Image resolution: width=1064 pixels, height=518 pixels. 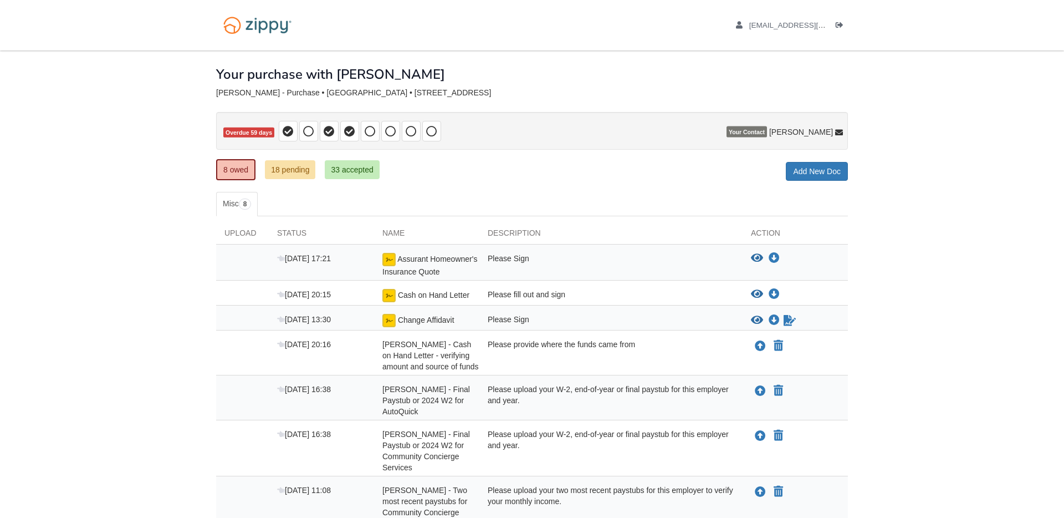 What do you see at coordinates (761, 436) in the screenshot?
I see `button: Upload Cody Steerman - Final Paystub or 2024 W2 for Community Concierge Services` at bounding box center [761, 436].